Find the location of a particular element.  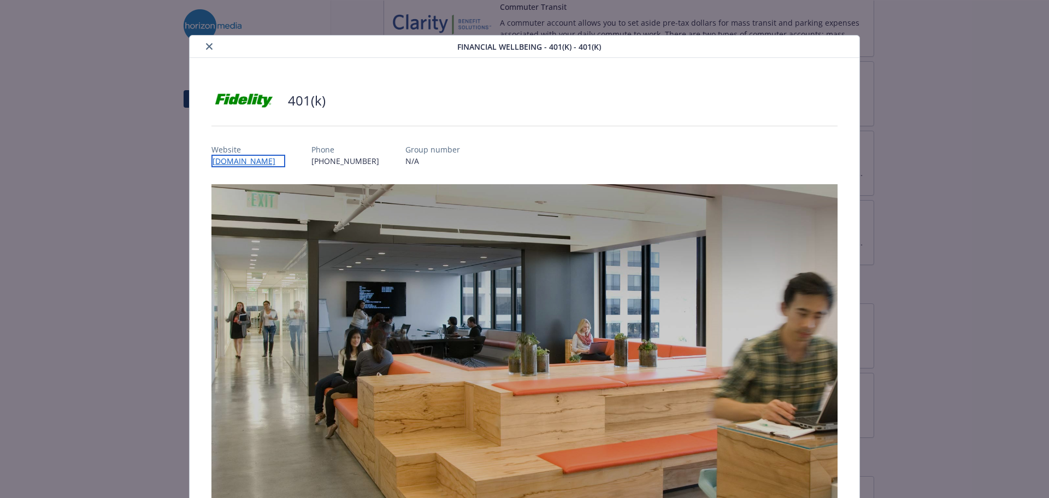

p: Website is located at coordinates (248, 149).